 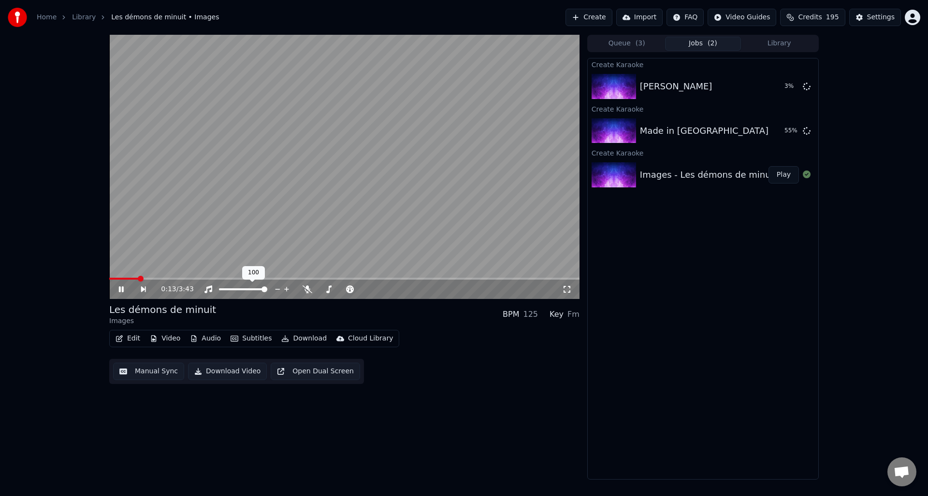 What do you see at coordinates (779, 44) in the screenshot?
I see `button: Library` at bounding box center [779, 44].